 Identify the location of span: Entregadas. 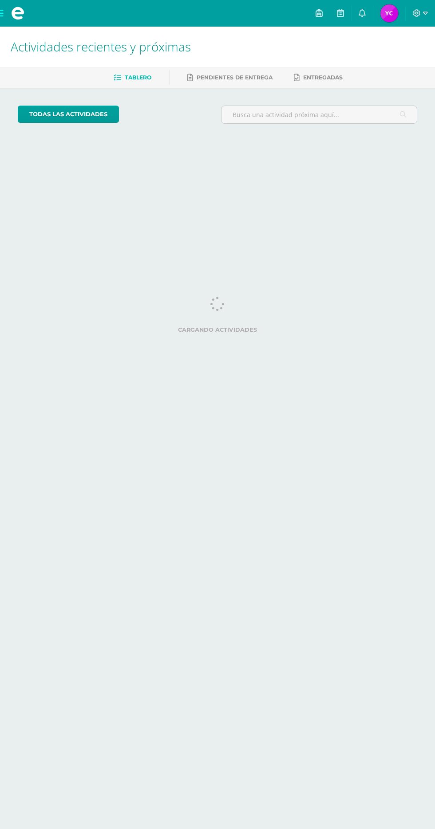
(323, 77).